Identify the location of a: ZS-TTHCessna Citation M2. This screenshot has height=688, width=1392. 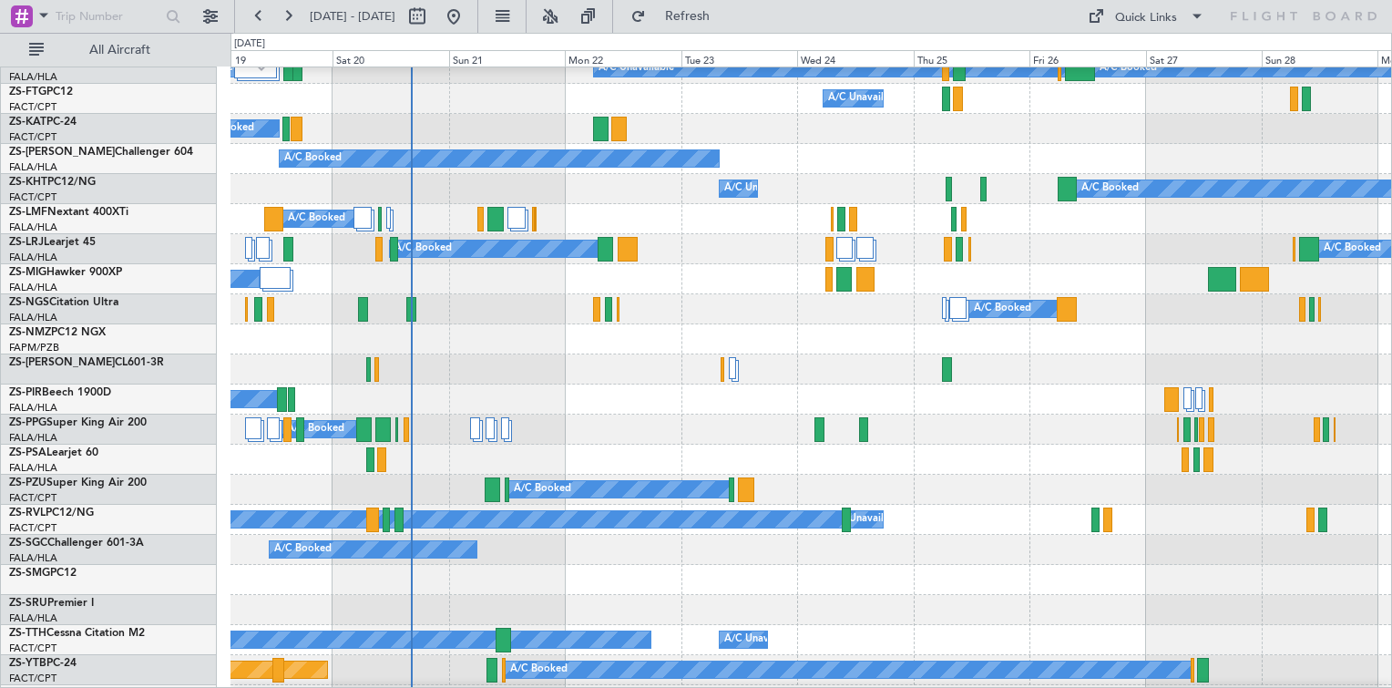
(77, 633).